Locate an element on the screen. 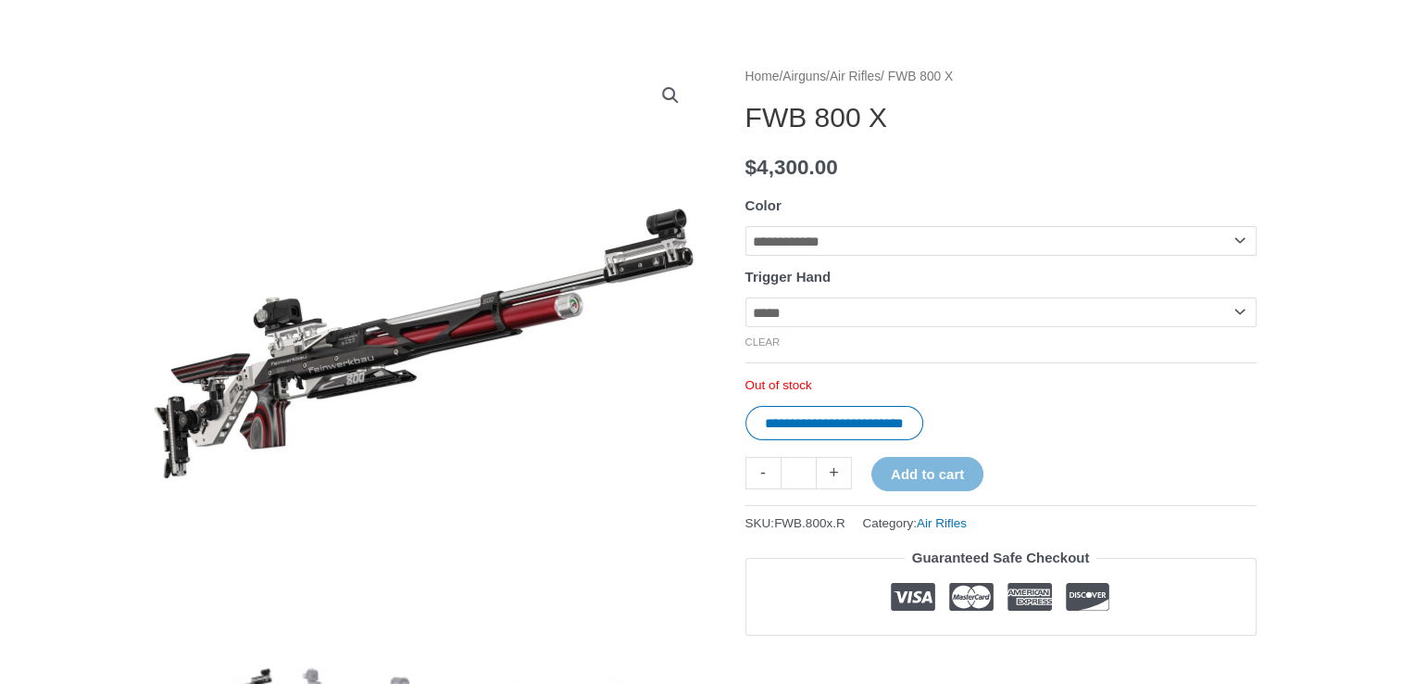 This screenshot has width=1401, height=684. a: Clear options is located at coordinates (763, 342).